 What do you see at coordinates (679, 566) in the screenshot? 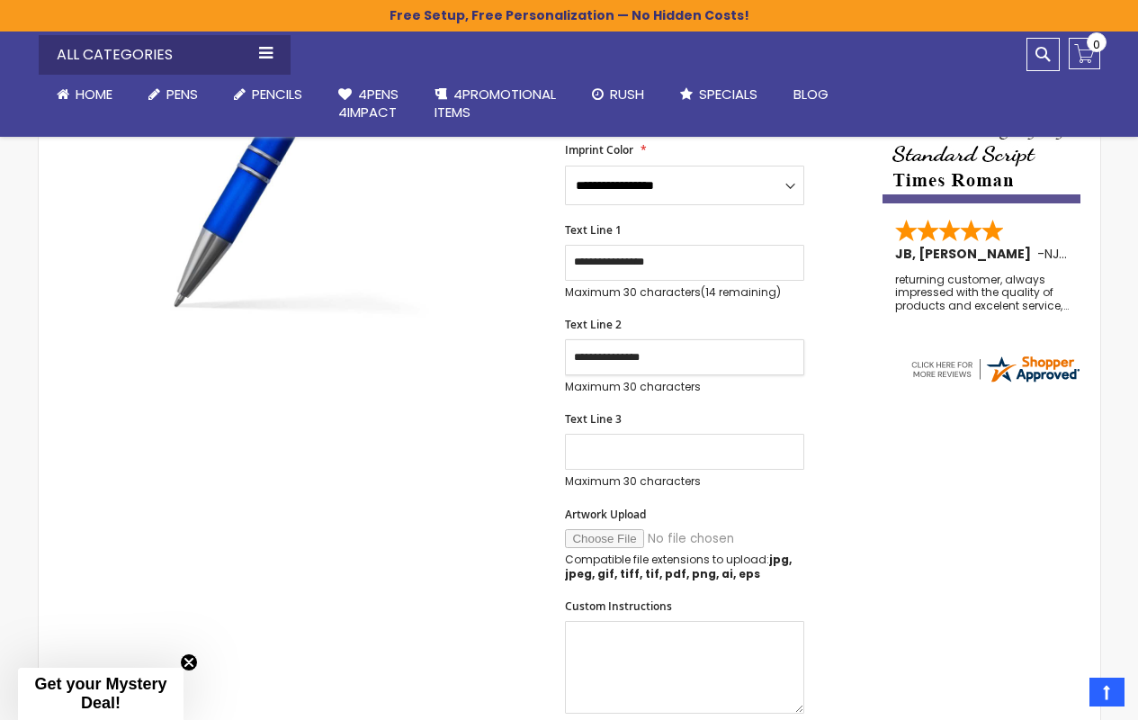
I see `strong: jpg, jpeg, gif, tiff, tif, pdf, png, ai, eps` at bounding box center [679, 566].